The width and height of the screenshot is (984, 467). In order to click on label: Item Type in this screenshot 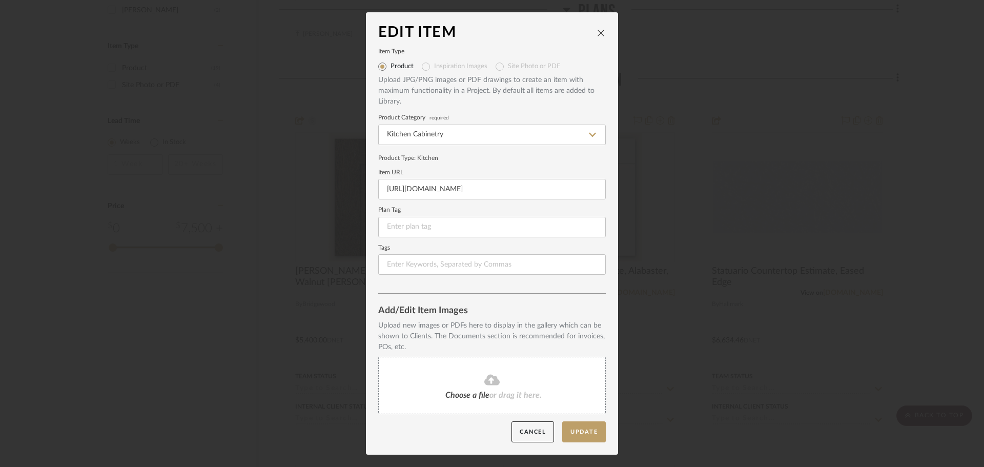, I will do `click(492, 52)`.